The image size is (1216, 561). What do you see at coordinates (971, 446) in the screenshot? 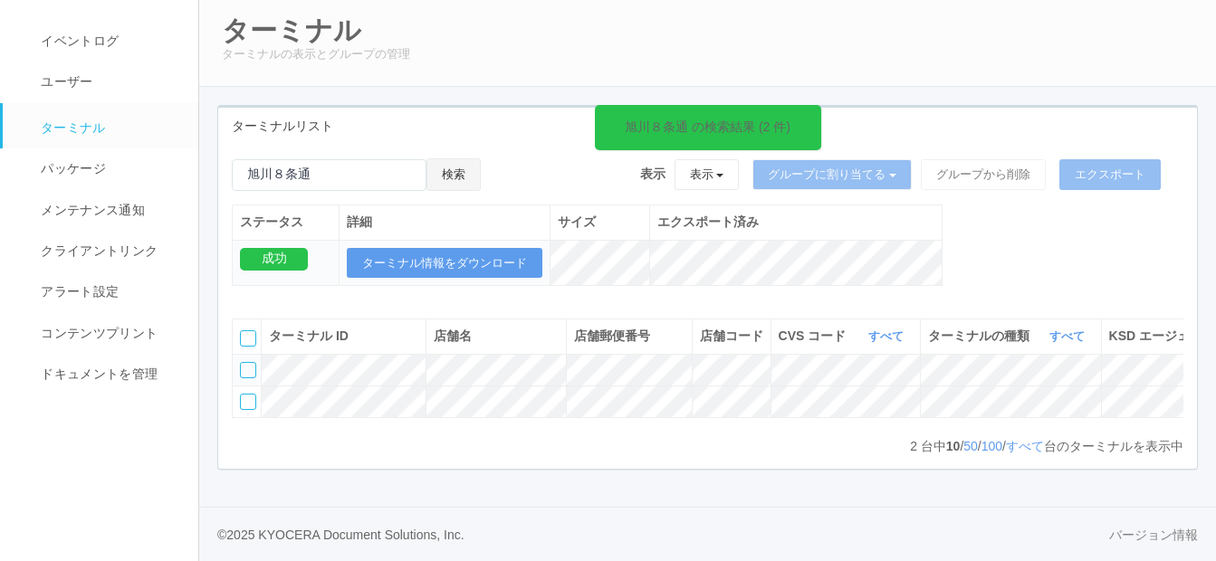
I see `a: 50` at bounding box center [971, 446].